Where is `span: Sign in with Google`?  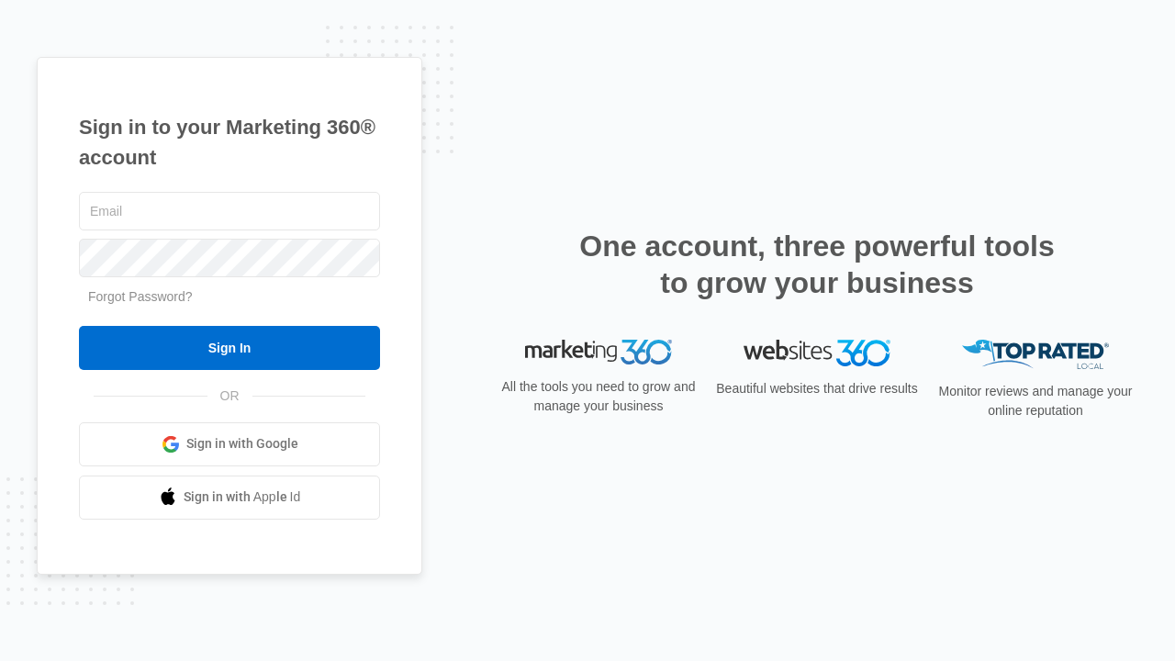 span: Sign in with Google is located at coordinates (242, 443).